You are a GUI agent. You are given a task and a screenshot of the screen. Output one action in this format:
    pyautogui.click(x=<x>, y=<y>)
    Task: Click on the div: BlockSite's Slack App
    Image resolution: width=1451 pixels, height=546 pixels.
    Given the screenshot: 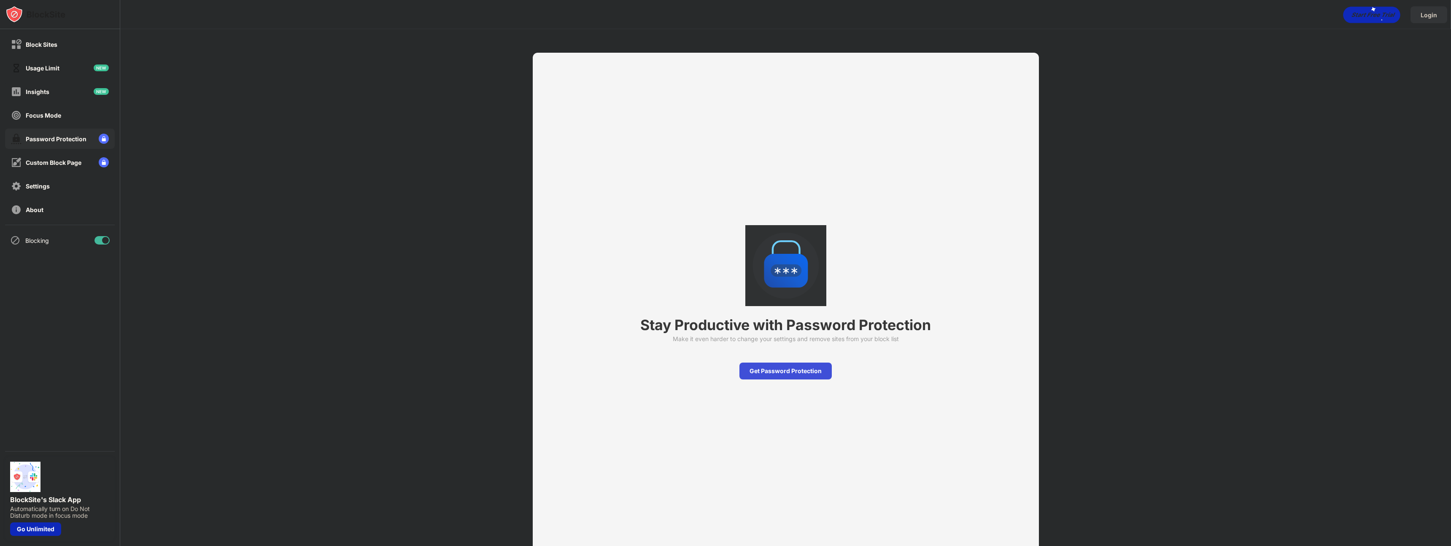 What is the action you would take?
    pyautogui.click(x=60, y=500)
    